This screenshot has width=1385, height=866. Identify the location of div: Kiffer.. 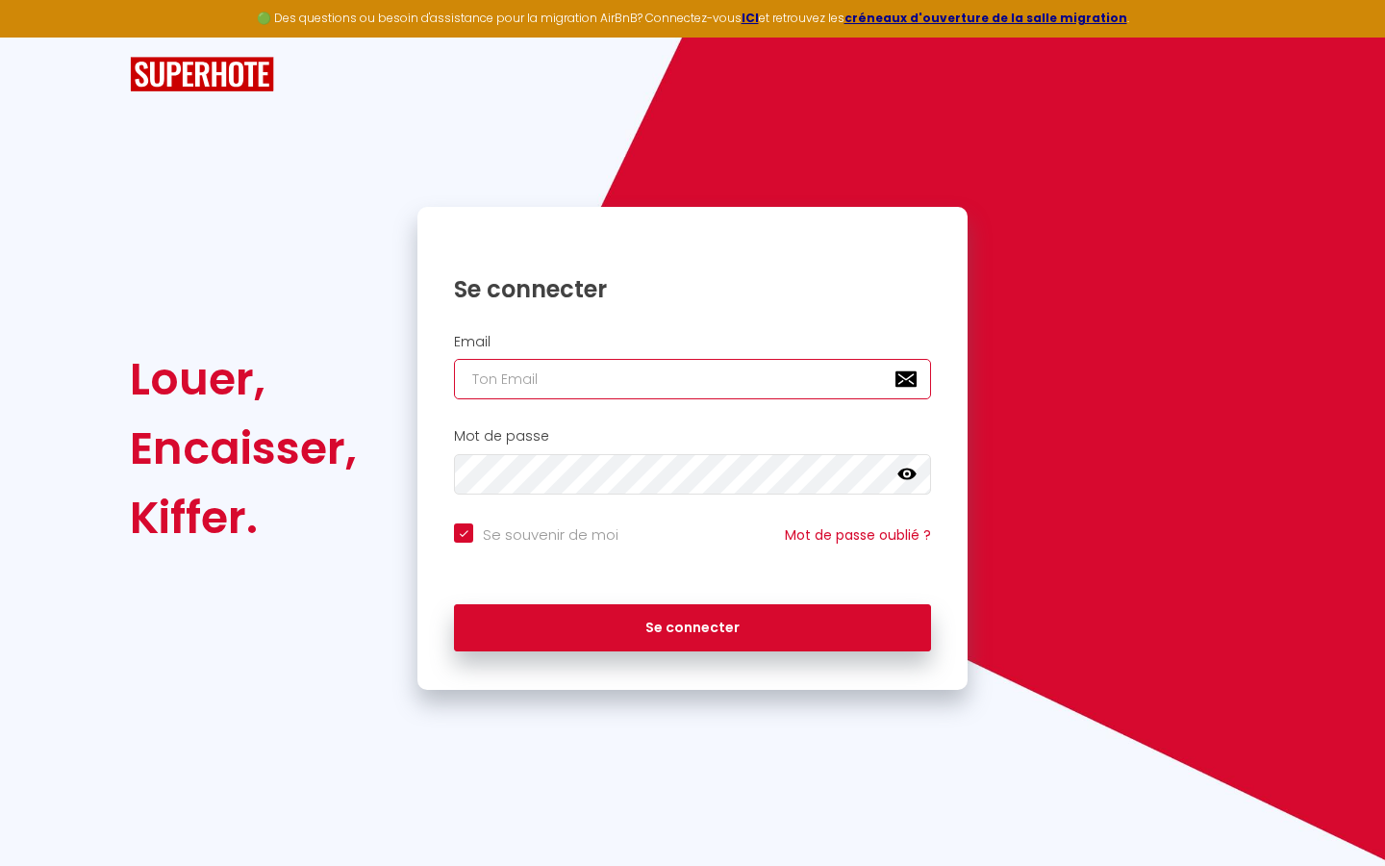
(243, 517).